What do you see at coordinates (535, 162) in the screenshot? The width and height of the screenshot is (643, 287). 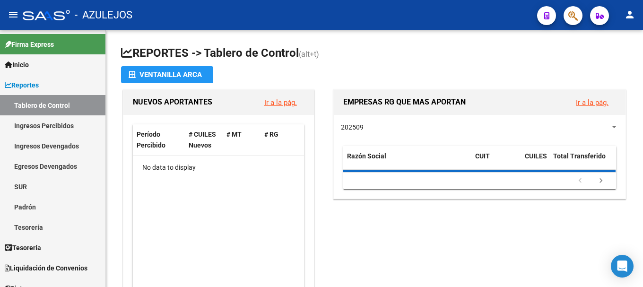 I see `datatable-header-cell: CUILES` at bounding box center [535, 162].